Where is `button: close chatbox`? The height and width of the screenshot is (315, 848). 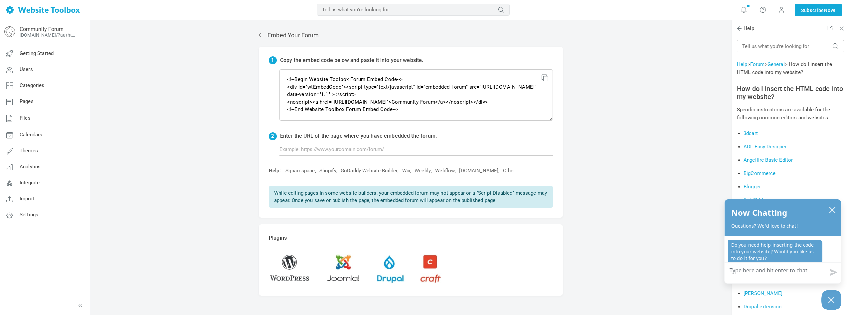
button: close chatbox is located at coordinates (833, 209).